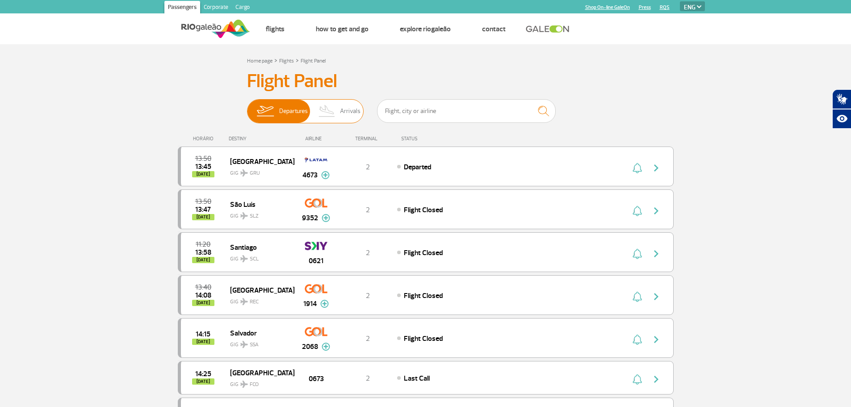 The height and width of the screenshot is (407, 851). What do you see at coordinates (203, 374) in the screenshot?
I see `span: 2025-08-28 14:25:00` at bounding box center [203, 374].